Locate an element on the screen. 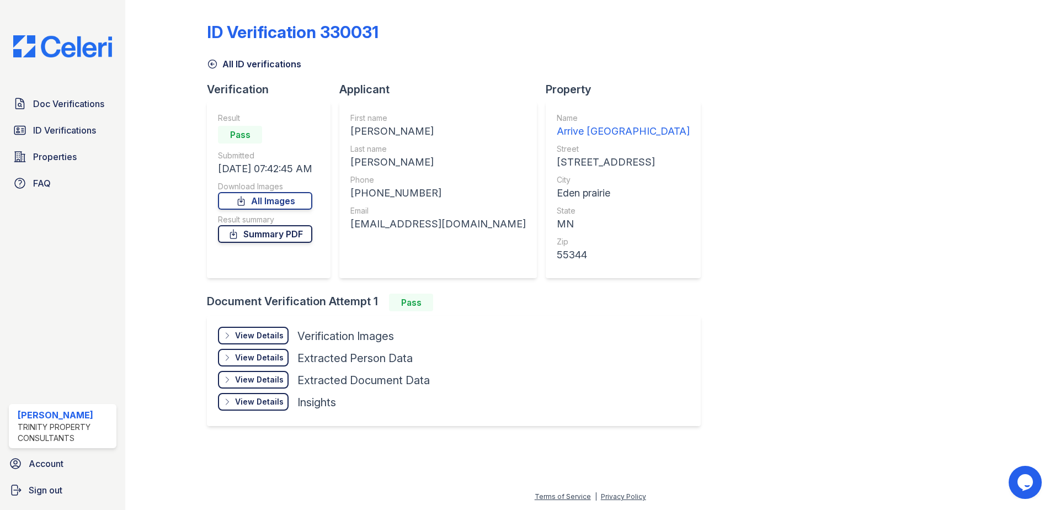  span: Properties is located at coordinates (55, 157).